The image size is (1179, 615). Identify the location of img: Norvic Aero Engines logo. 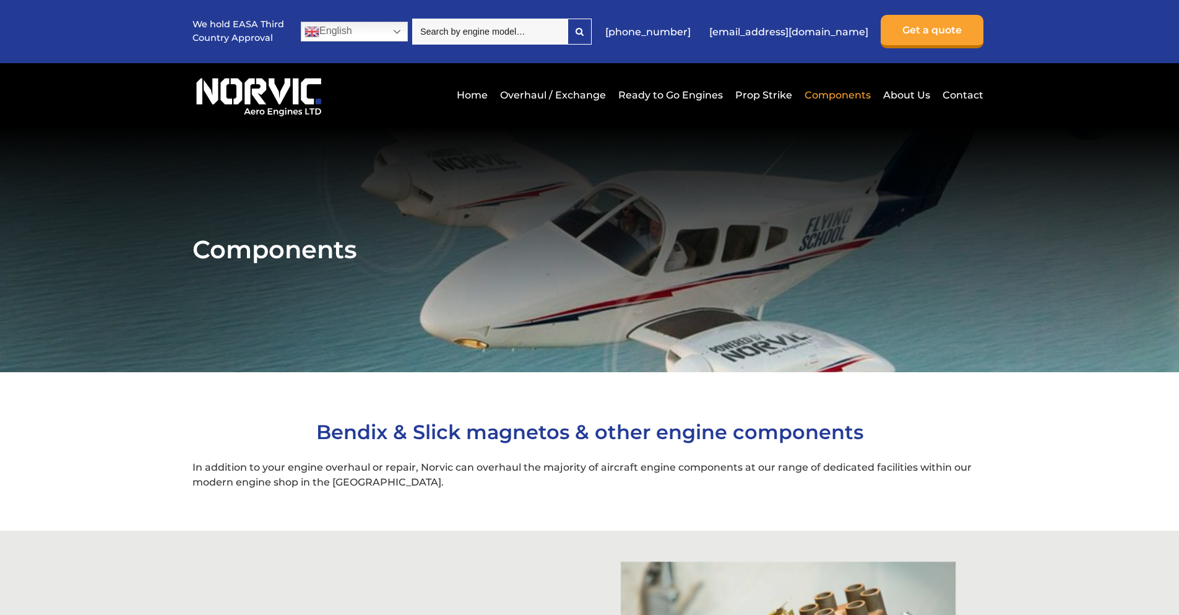
(259, 95).